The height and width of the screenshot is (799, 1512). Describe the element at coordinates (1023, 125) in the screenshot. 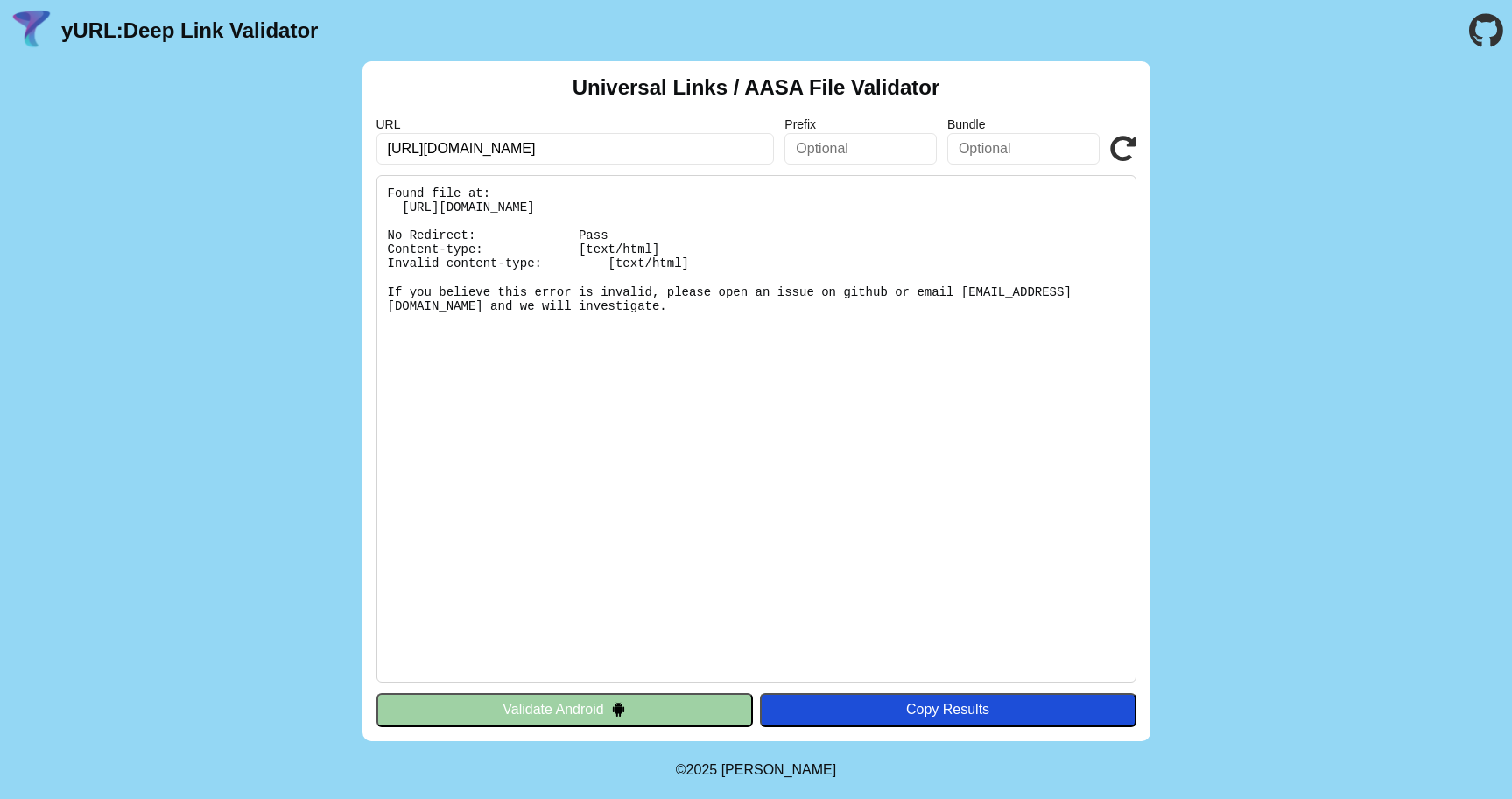

I see `label: Bundle` at that location.